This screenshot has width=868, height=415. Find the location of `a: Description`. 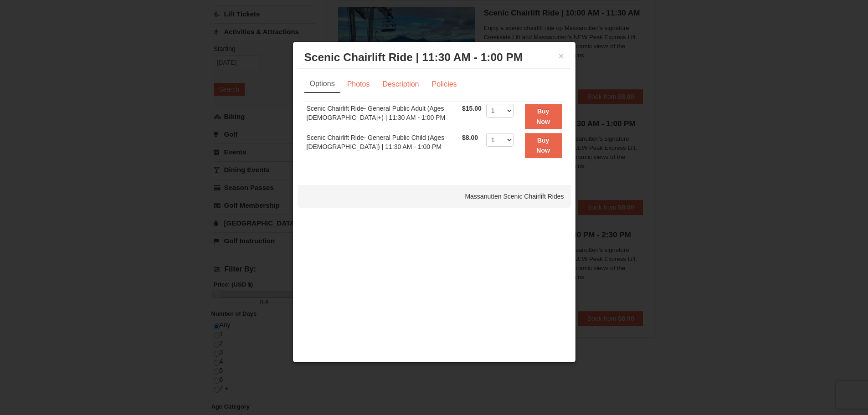

a: Description is located at coordinates (401, 84).